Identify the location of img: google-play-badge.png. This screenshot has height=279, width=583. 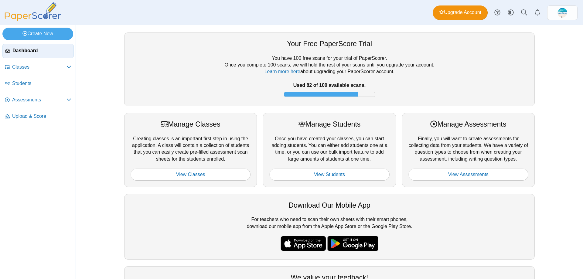
(353, 243).